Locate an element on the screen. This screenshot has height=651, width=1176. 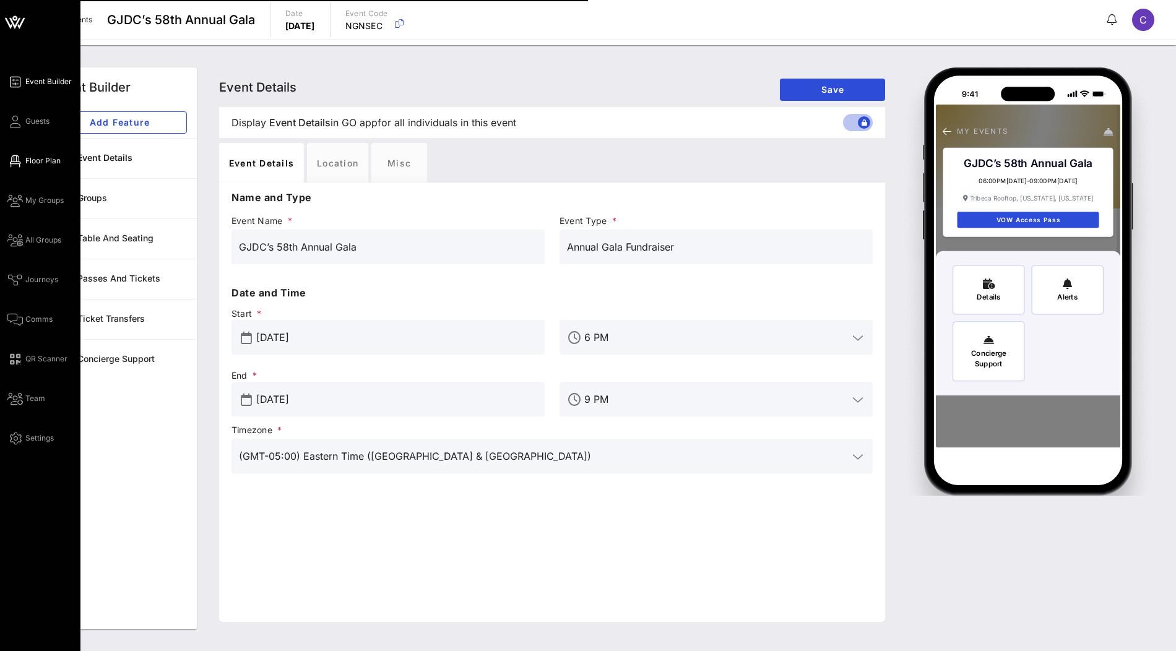
a: Team is located at coordinates (26, 399).